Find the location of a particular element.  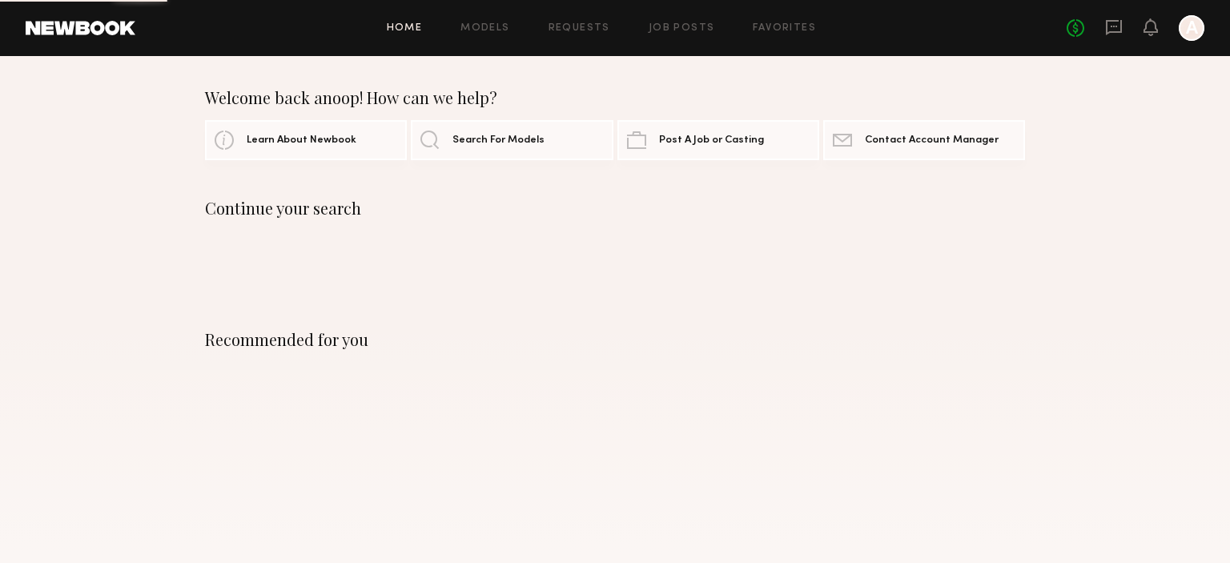

a: Requests is located at coordinates (579, 28).